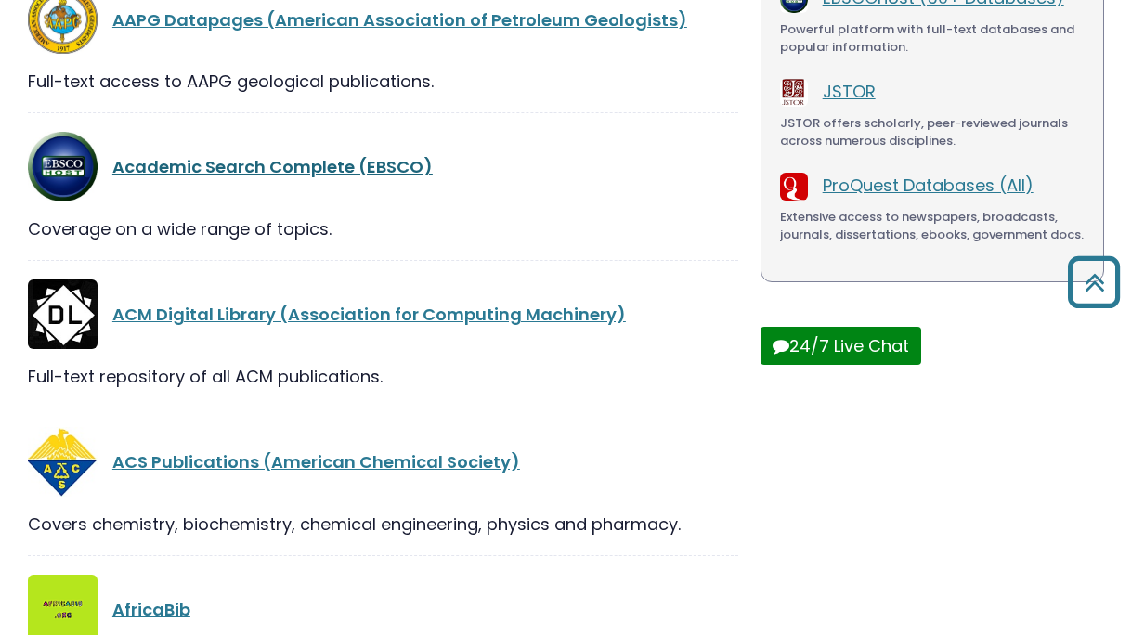 The height and width of the screenshot is (635, 1132). What do you see at coordinates (316, 462) in the screenshot?
I see `a: ACS Publications (American Chemical Society)` at bounding box center [316, 462].